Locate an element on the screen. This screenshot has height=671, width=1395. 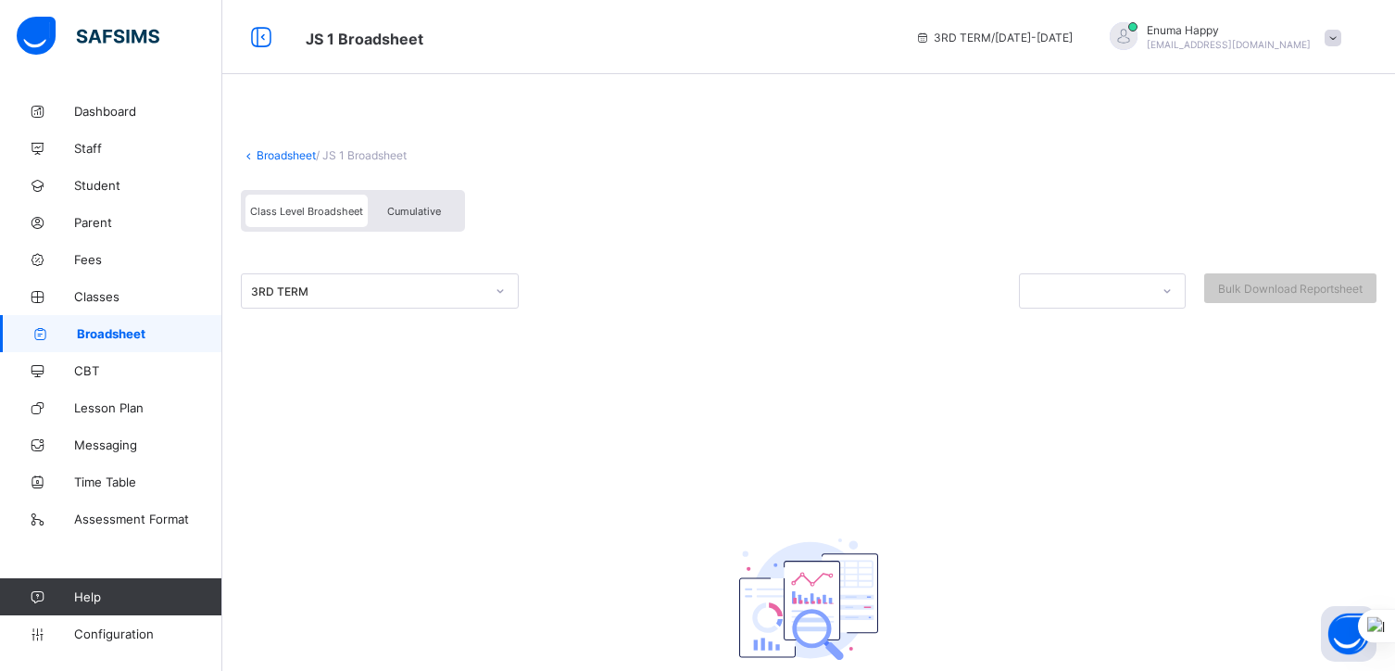
span: Assessment Format is located at coordinates (148, 519).